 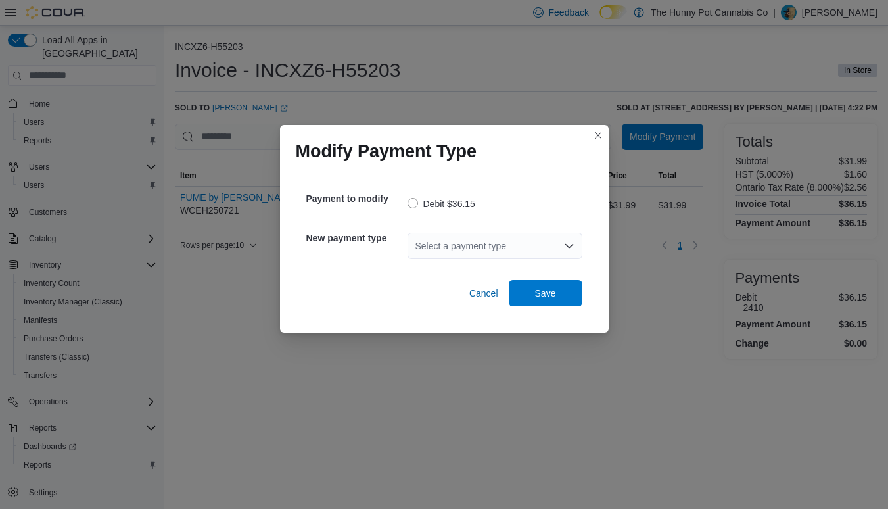 What do you see at coordinates (546, 293) in the screenshot?
I see `button: Save` at bounding box center [546, 293].